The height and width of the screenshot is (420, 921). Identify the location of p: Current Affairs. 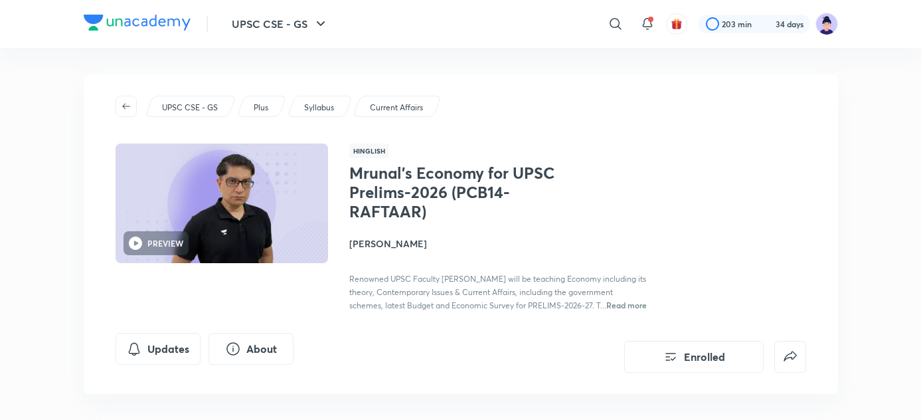
(396, 108).